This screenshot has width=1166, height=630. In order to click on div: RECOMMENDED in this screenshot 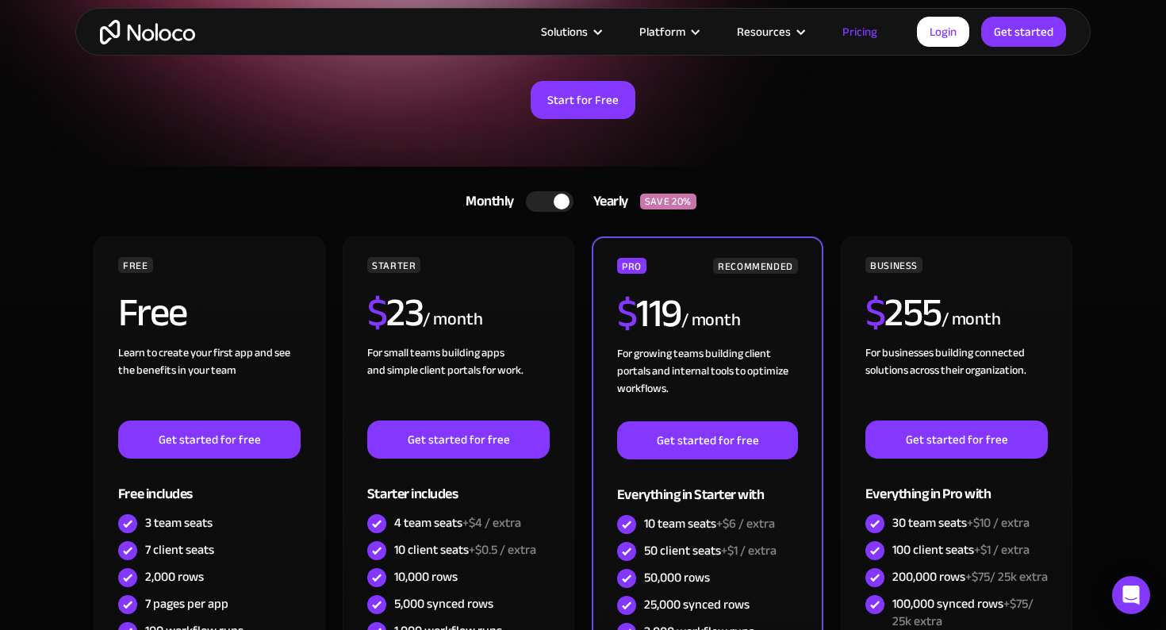, I will do `click(755, 266)`.